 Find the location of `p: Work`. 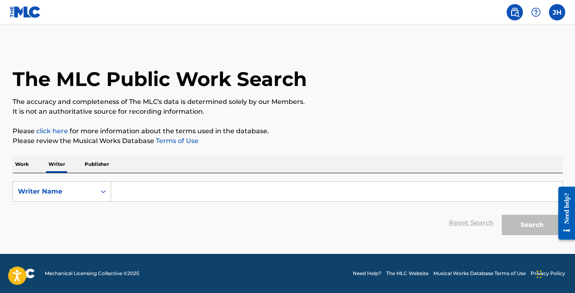

p: Work is located at coordinates (22, 164).